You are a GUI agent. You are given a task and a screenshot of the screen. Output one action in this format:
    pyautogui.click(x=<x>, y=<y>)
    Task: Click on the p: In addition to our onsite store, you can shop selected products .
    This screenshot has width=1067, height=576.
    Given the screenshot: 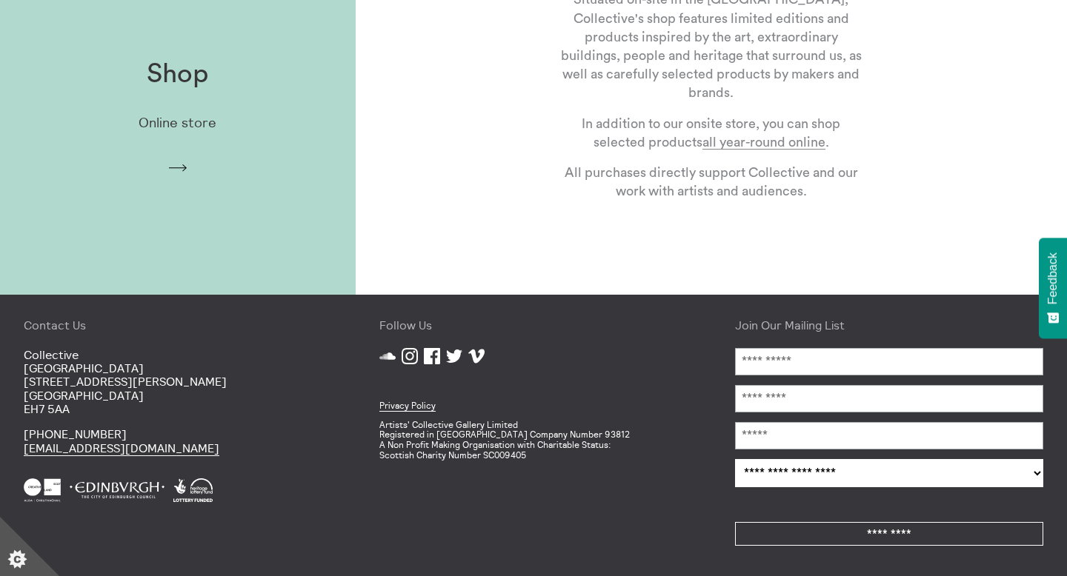 What is the action you would take?
    pyautogui.click(x=711, y=133)
    